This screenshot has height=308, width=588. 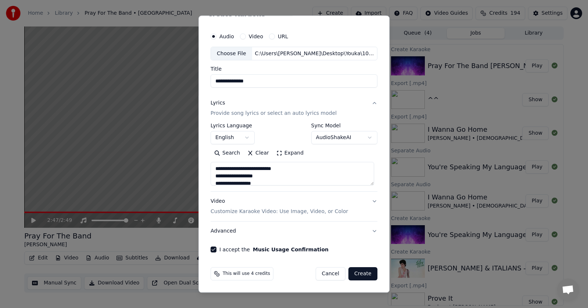 I want to click on label: URL, so click(x=283, y=36).